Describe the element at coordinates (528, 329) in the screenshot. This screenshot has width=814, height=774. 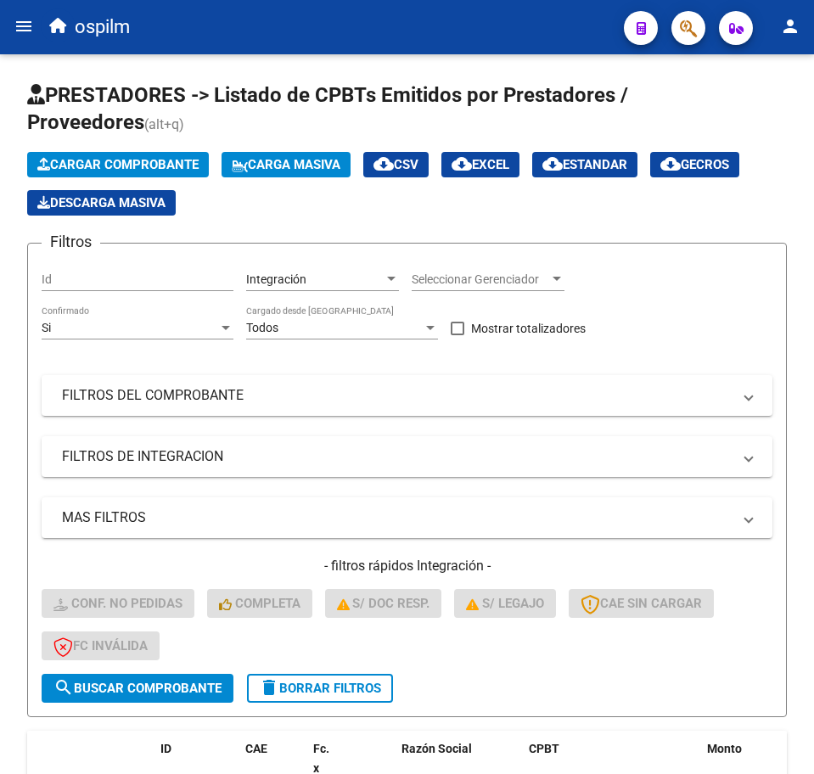
I see `span: Mostrar totalizadores` at that location.